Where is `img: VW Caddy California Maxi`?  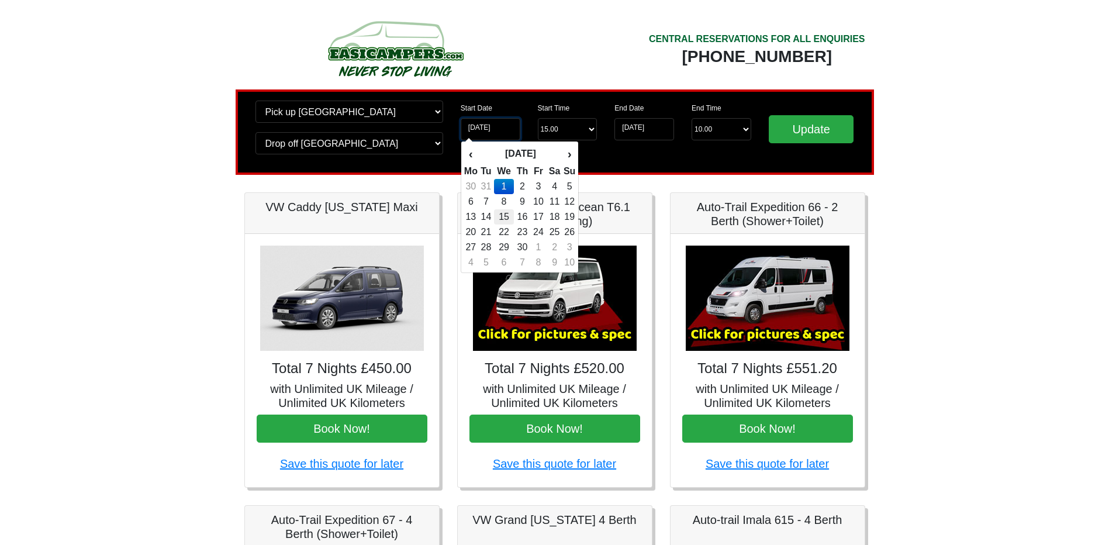
img: VW Caddy California Maxi is located at coordinates (342, 298).